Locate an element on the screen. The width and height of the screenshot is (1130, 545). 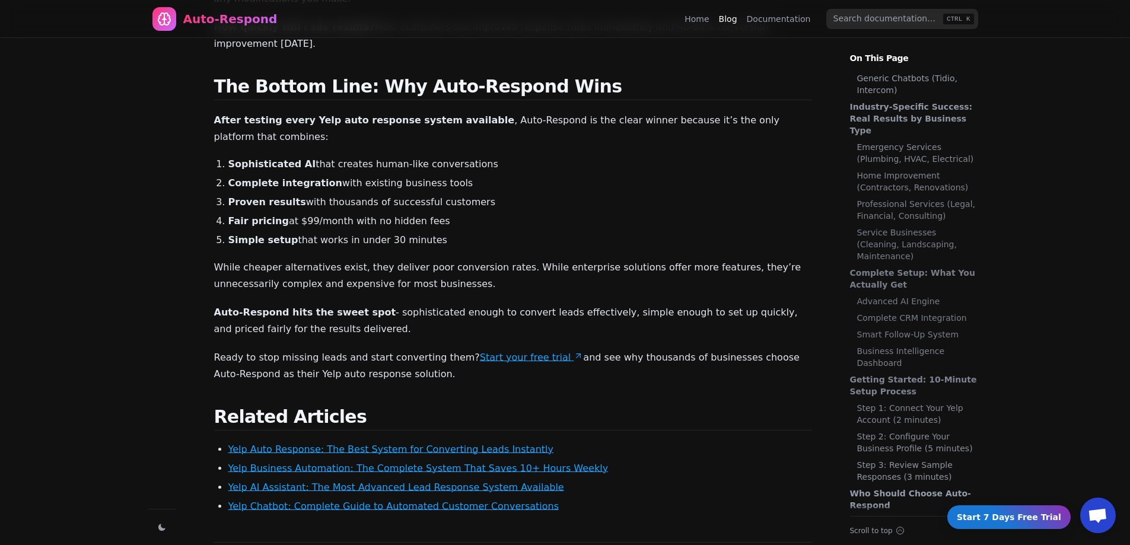
a: Service Businesses (Cleaning, Landscaping, Maintenance) is located at coordinates (917, 244).